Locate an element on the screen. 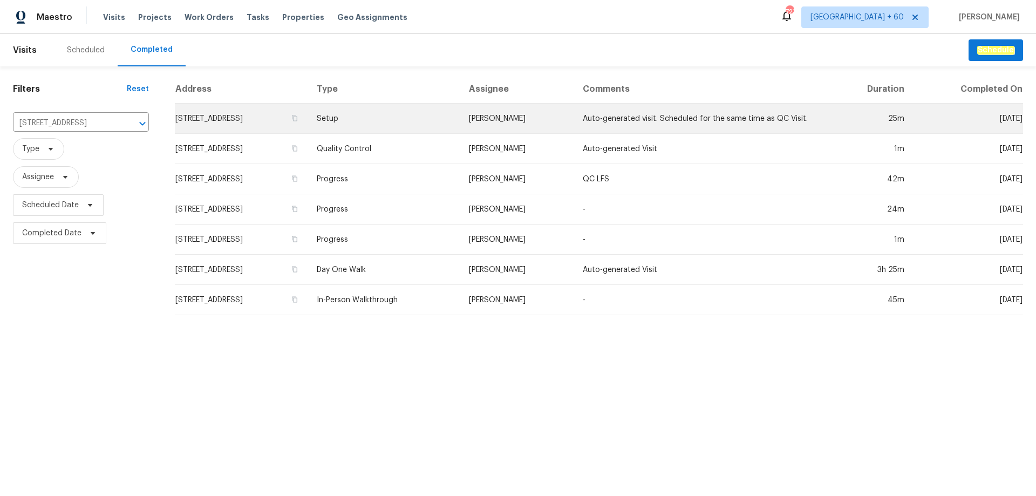  span: Assignee is located at coordinates (38, 177).